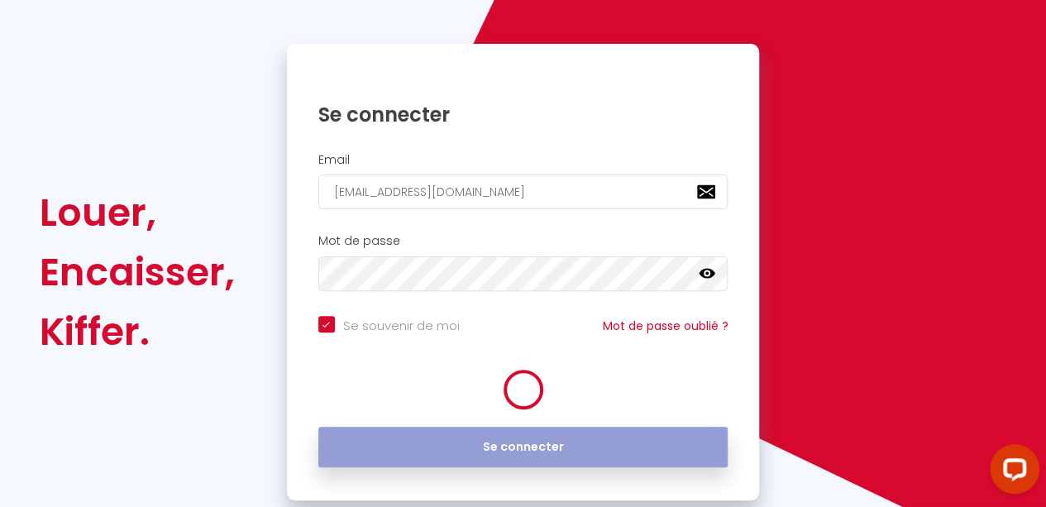 Image resolution: width=1046 pixels, height=507 pixels. What do you see at coordinates (38, 31) in the screenshot?
I see `button: Open LiveChat chat widget` at bounding box center [38, 31].